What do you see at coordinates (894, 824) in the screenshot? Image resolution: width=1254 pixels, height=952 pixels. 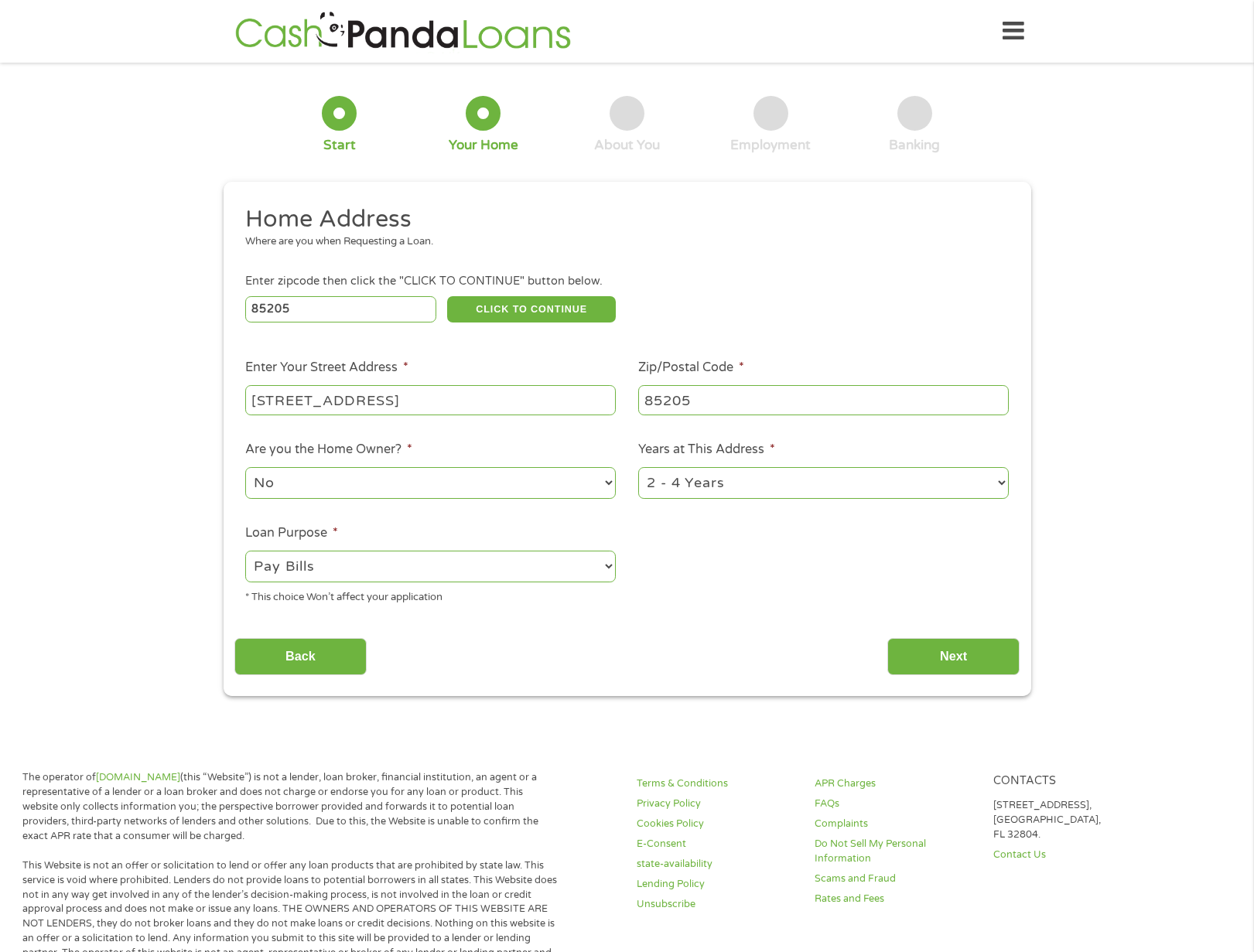 I see `a: Complaints` at bounding box center [894, 824].